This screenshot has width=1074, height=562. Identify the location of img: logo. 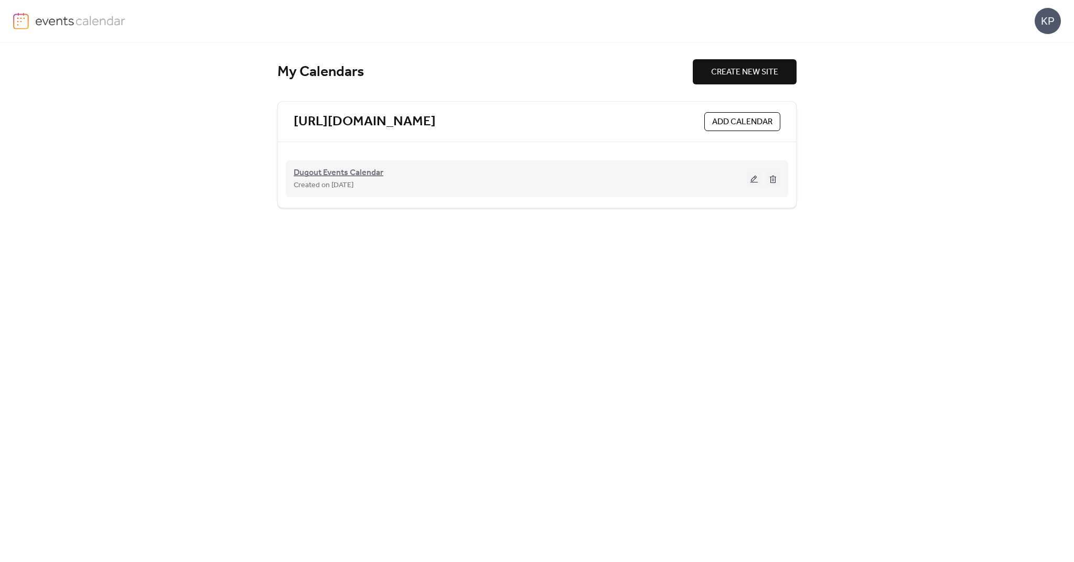
(21, 21).